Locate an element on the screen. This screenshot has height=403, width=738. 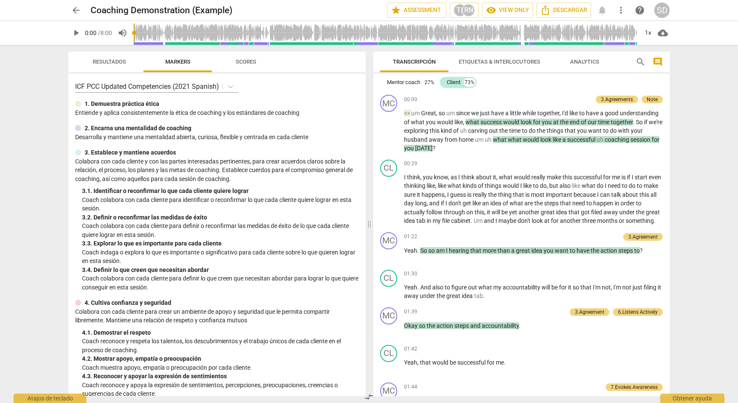
span: do is located at coordinates (533, 131).